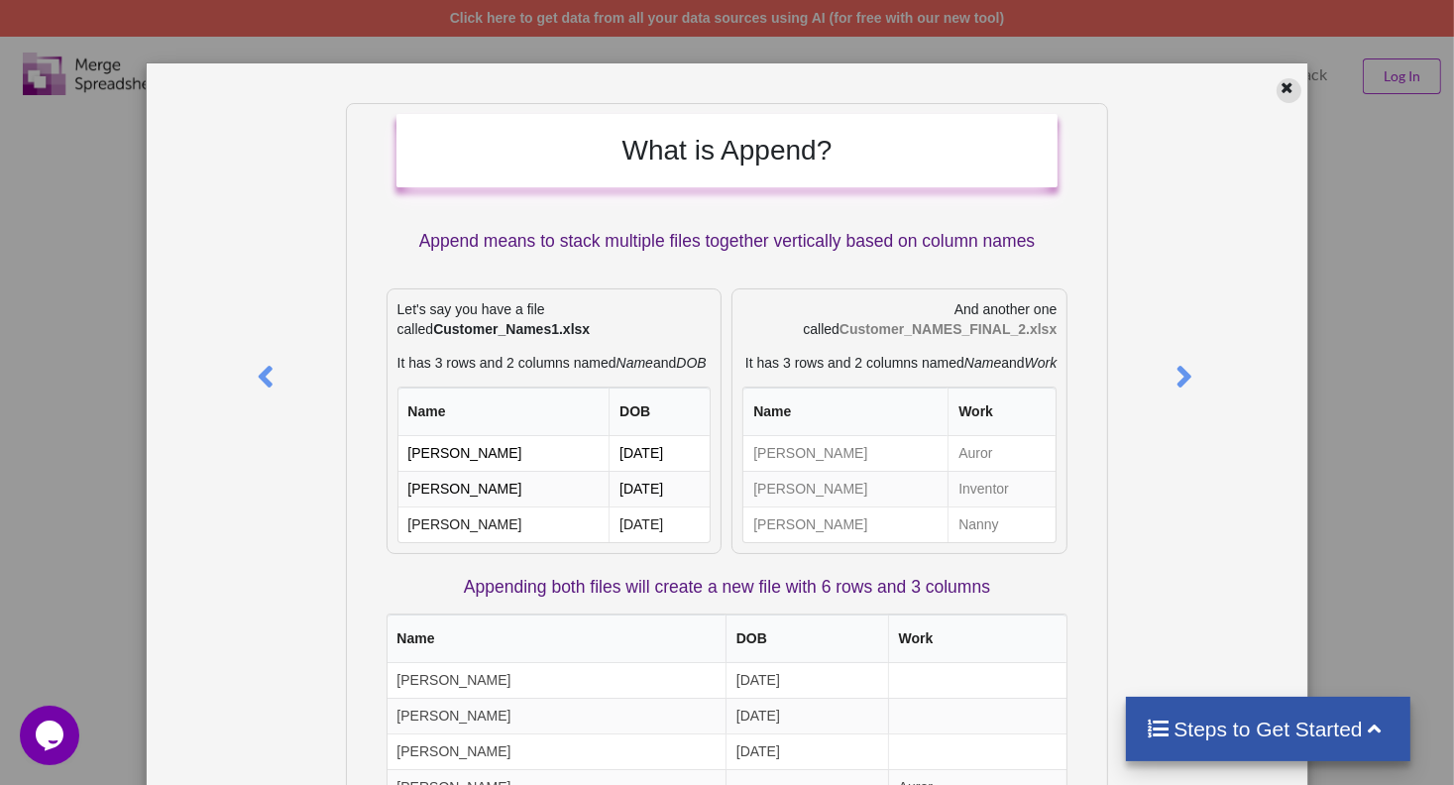  I want to click on b: Customer_NAMES_FINAL_2.xlsx, so click(948, 329).